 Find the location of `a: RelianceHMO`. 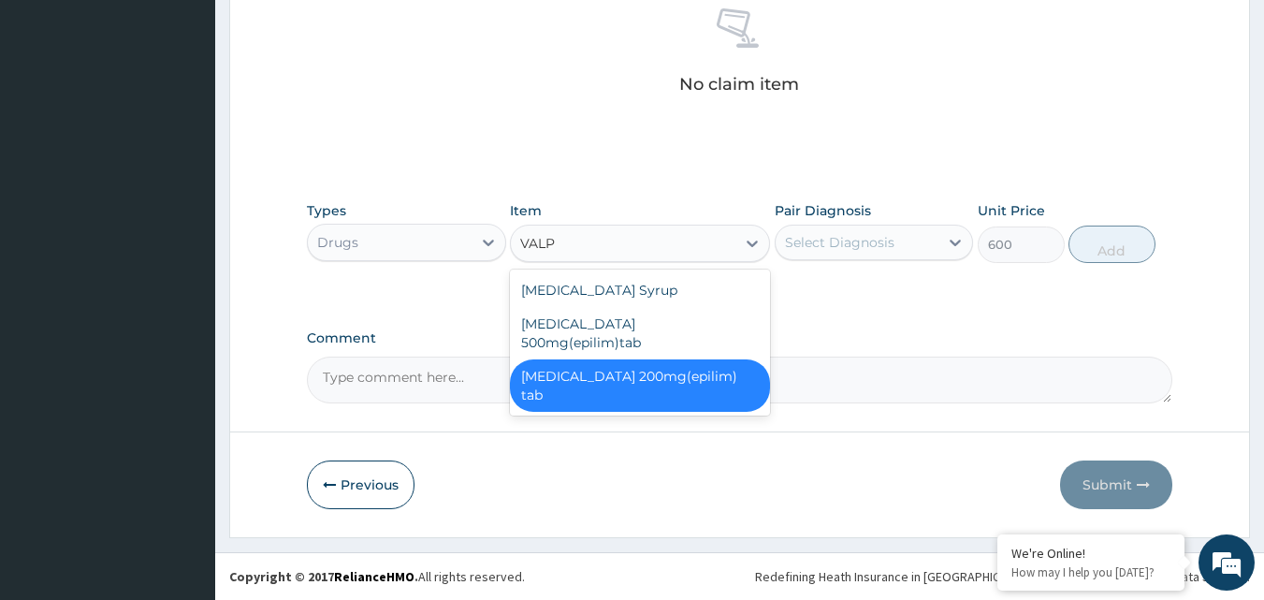

a: RelianceHMO is located at coordinates (374, 576).